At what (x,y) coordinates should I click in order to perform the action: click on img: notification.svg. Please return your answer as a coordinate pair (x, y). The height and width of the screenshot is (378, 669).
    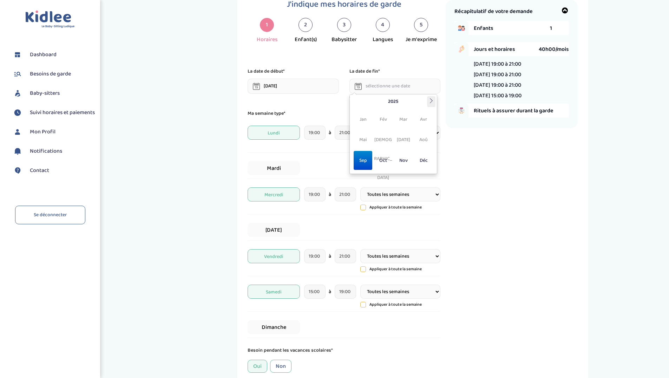
    Looking at the image, I should click on (18, 151).